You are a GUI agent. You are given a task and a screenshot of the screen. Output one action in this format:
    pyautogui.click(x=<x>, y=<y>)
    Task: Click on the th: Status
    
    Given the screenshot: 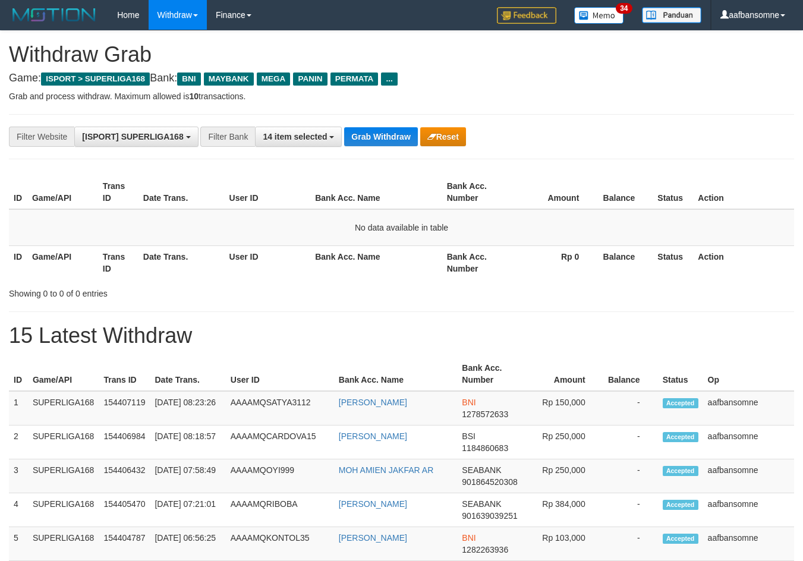 What is the action you would take?
    pyautogui.click(x=673, y=192)
    